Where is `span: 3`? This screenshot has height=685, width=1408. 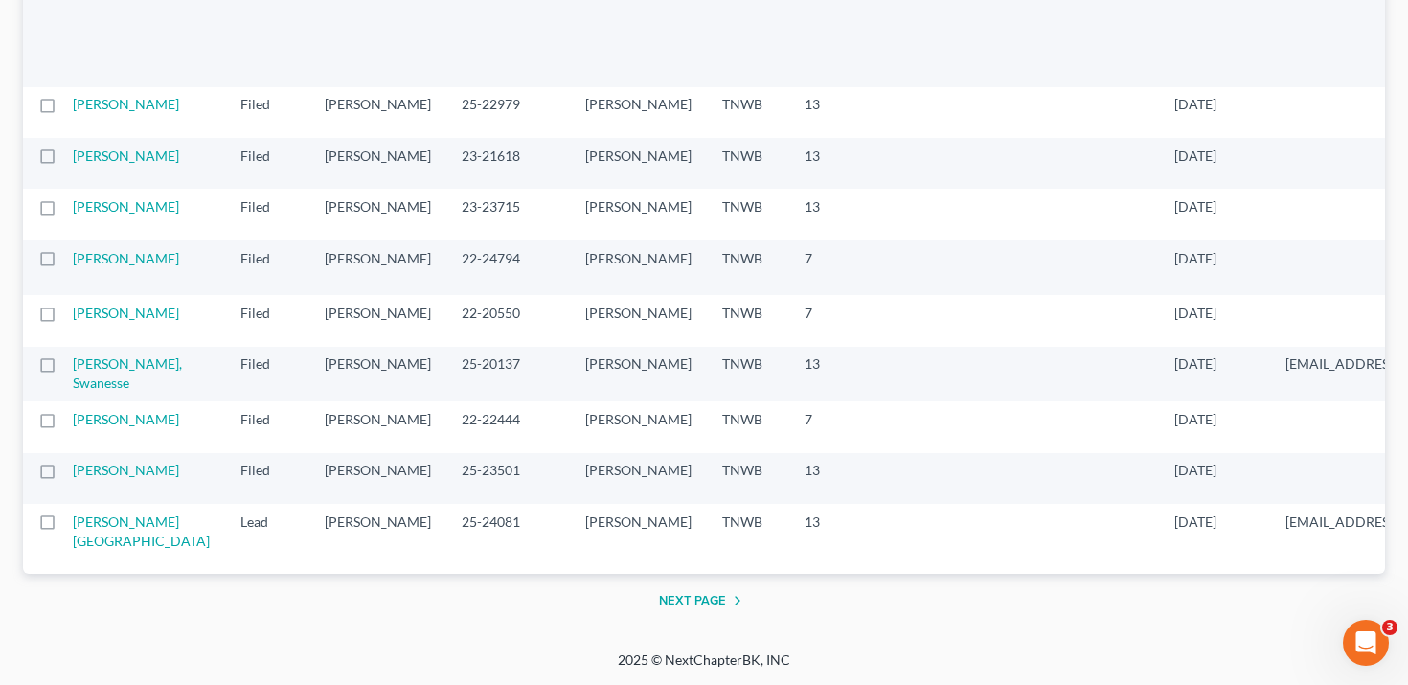
span: 3 is located at coordinates (1390, 627).